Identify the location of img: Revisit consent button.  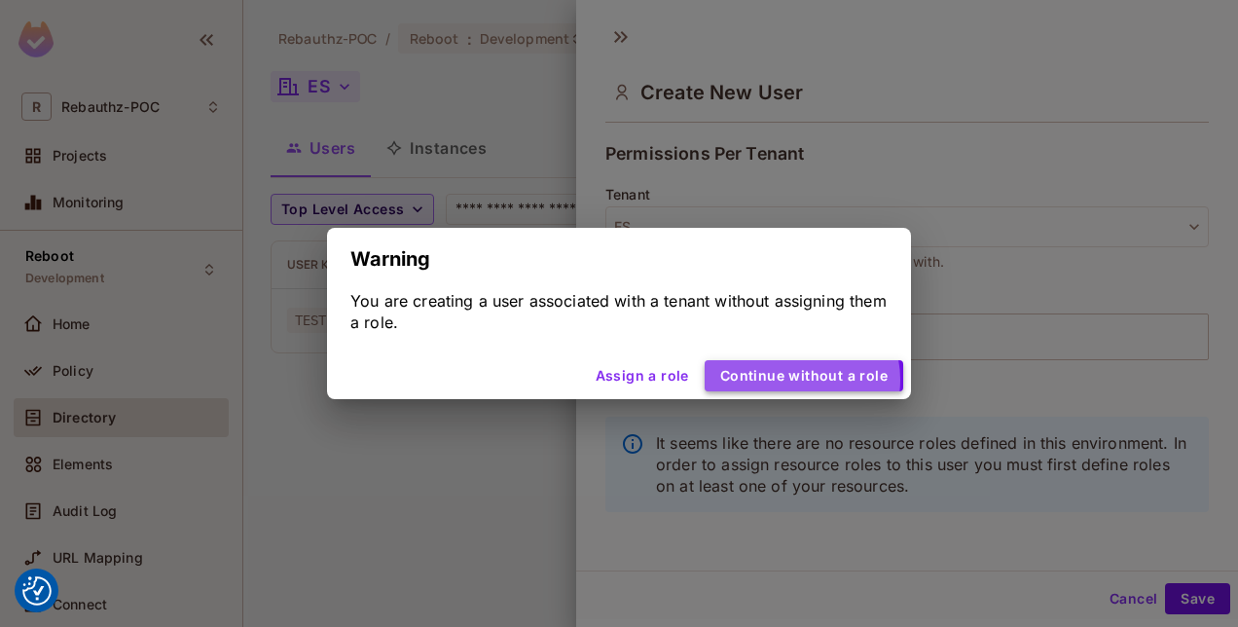
(37, 591).